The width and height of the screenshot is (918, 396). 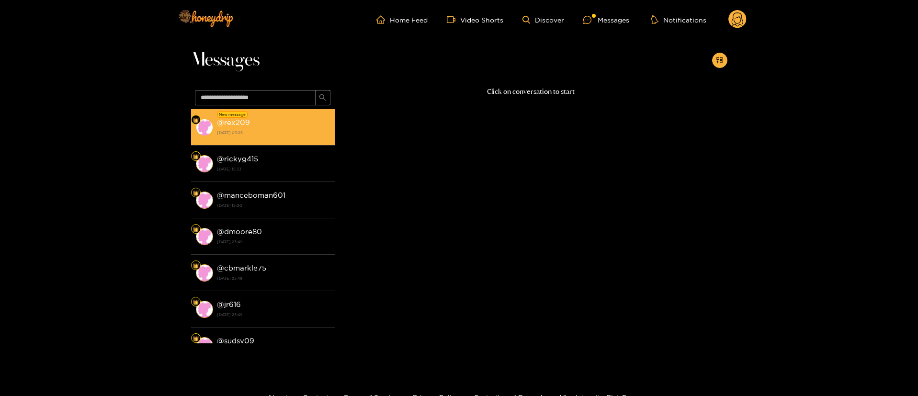 What do you see at coordinates (475, 20) in the screenshot?
I see `a: Video Shorts` at bounding box center [475, 20].